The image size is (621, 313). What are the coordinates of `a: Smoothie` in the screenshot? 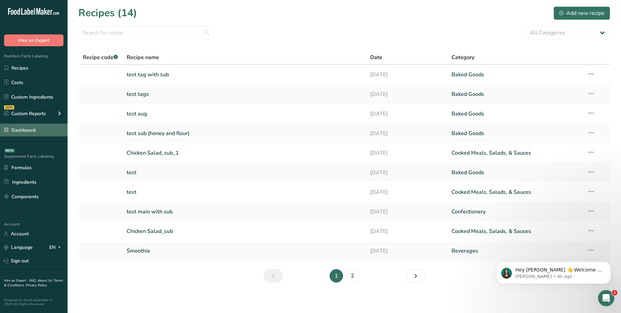 It's located at (244, 251).